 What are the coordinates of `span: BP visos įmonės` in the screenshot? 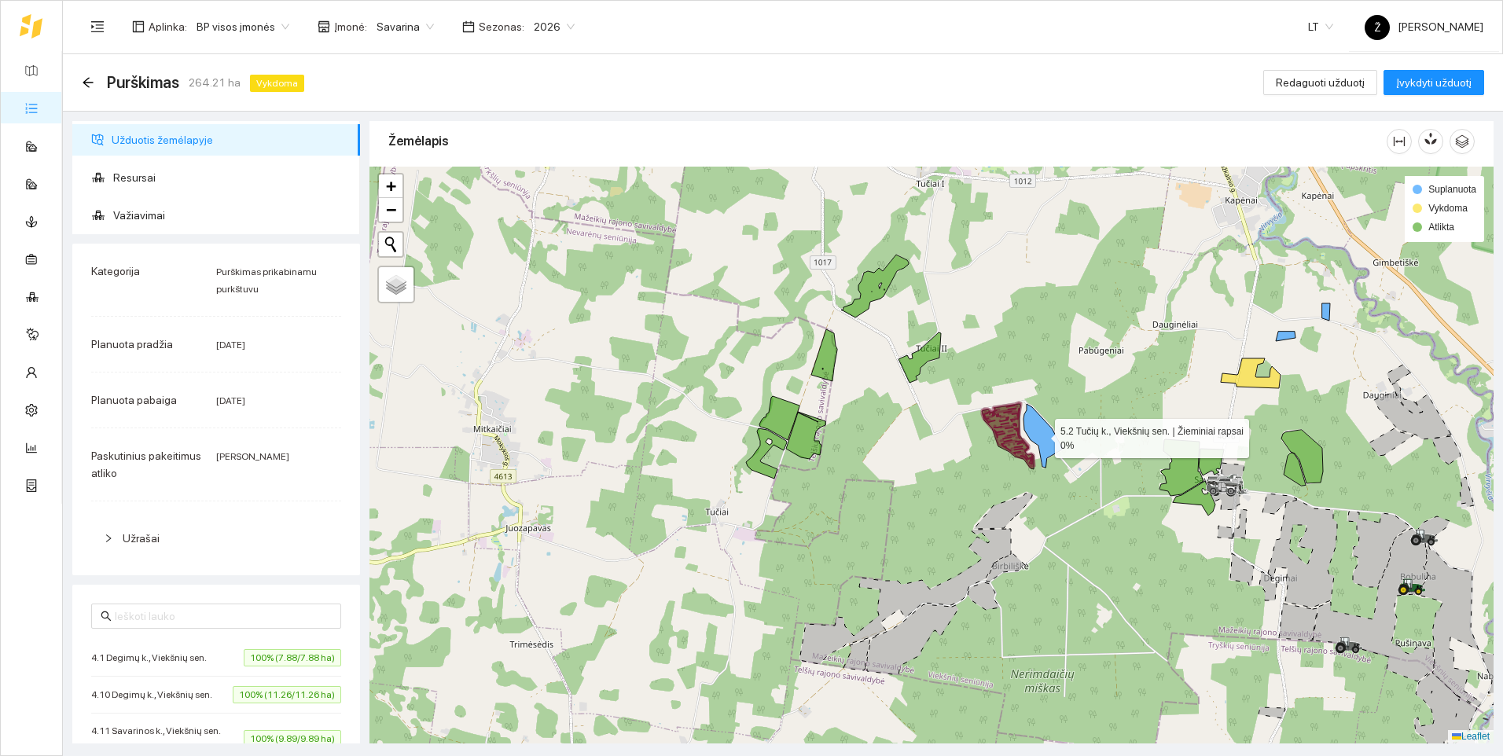 It's located at (243, 27).